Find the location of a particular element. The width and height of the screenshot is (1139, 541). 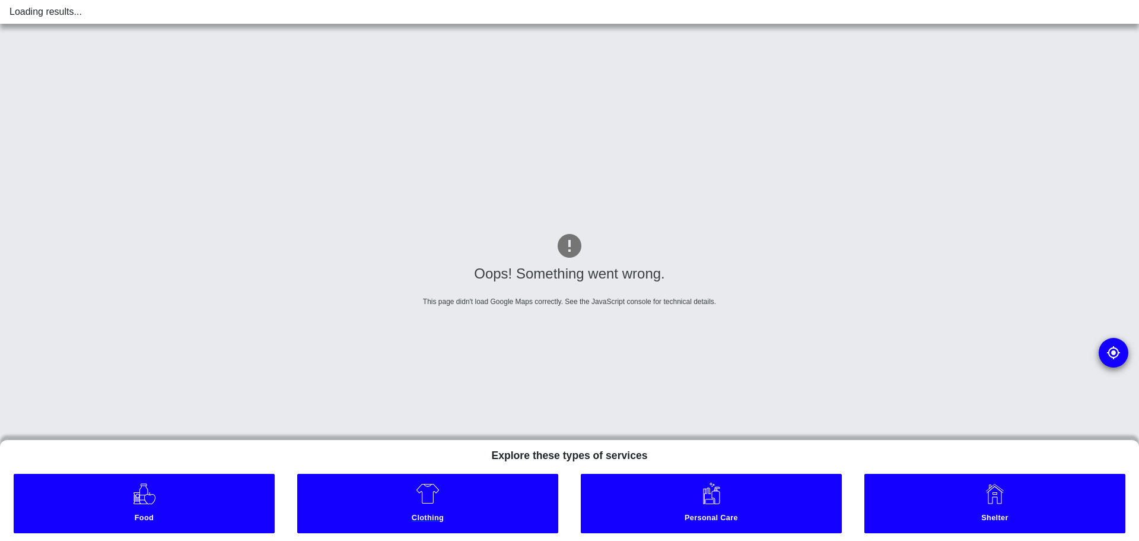

a: Shelter is located at coordinates (995, 503).